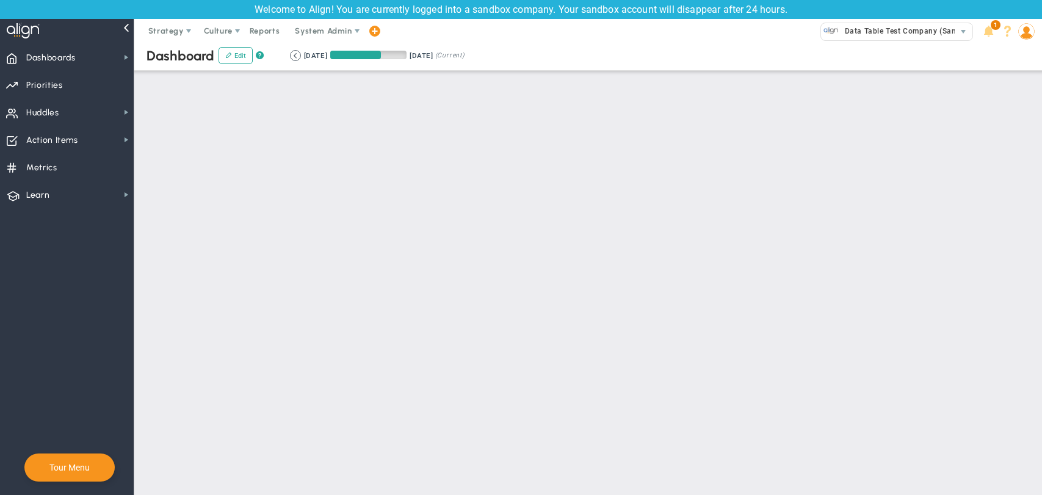  What do you see at coordinates (42, 168) in the screenshot?
I see `span: Metrics` at bounding box center [42, 168].